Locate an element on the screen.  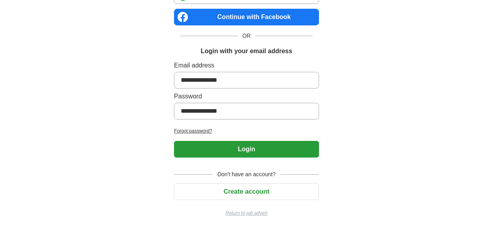
h2: Forgot password? is located at coordinates (247, 131).